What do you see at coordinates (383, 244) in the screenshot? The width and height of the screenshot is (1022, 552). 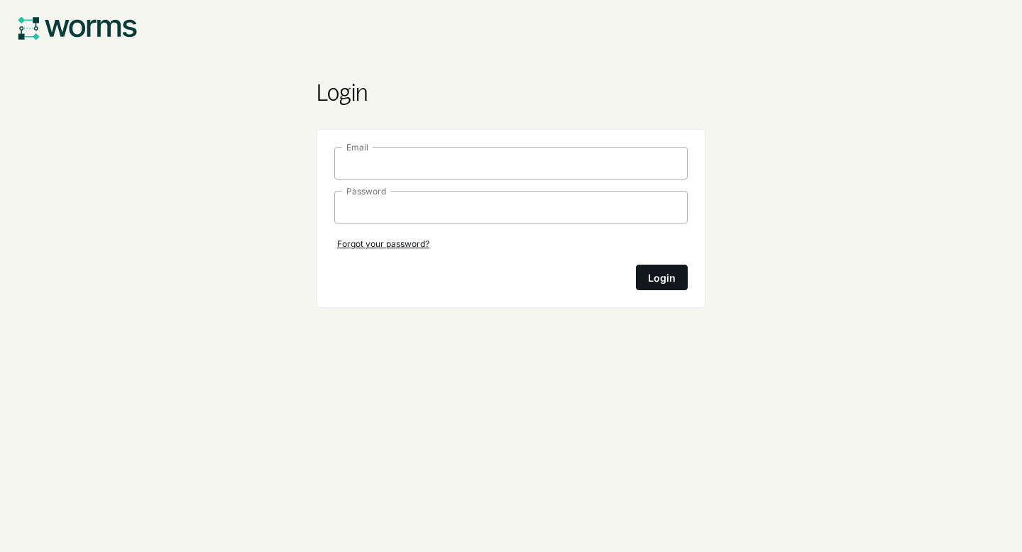 I see `p: Forgot your password?` at bounding box center [383, 244].